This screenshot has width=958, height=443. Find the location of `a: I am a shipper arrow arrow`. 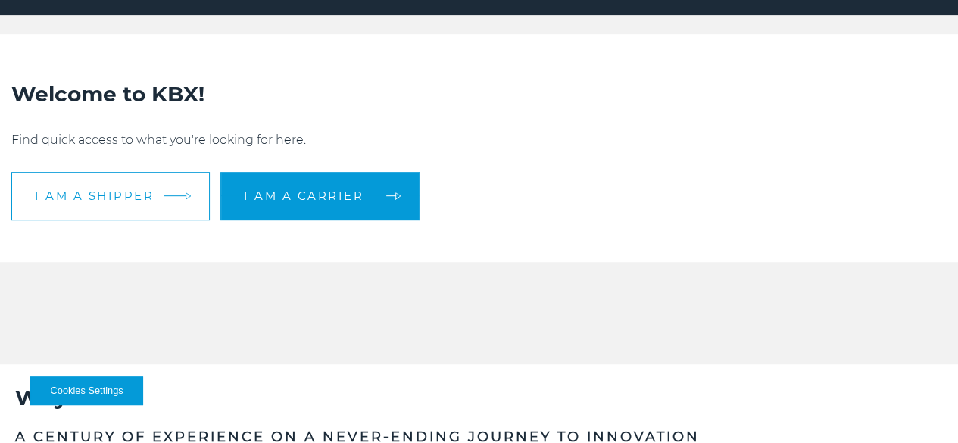

a: I am a shipper arrow arrow is located at coordinates (111, 196).